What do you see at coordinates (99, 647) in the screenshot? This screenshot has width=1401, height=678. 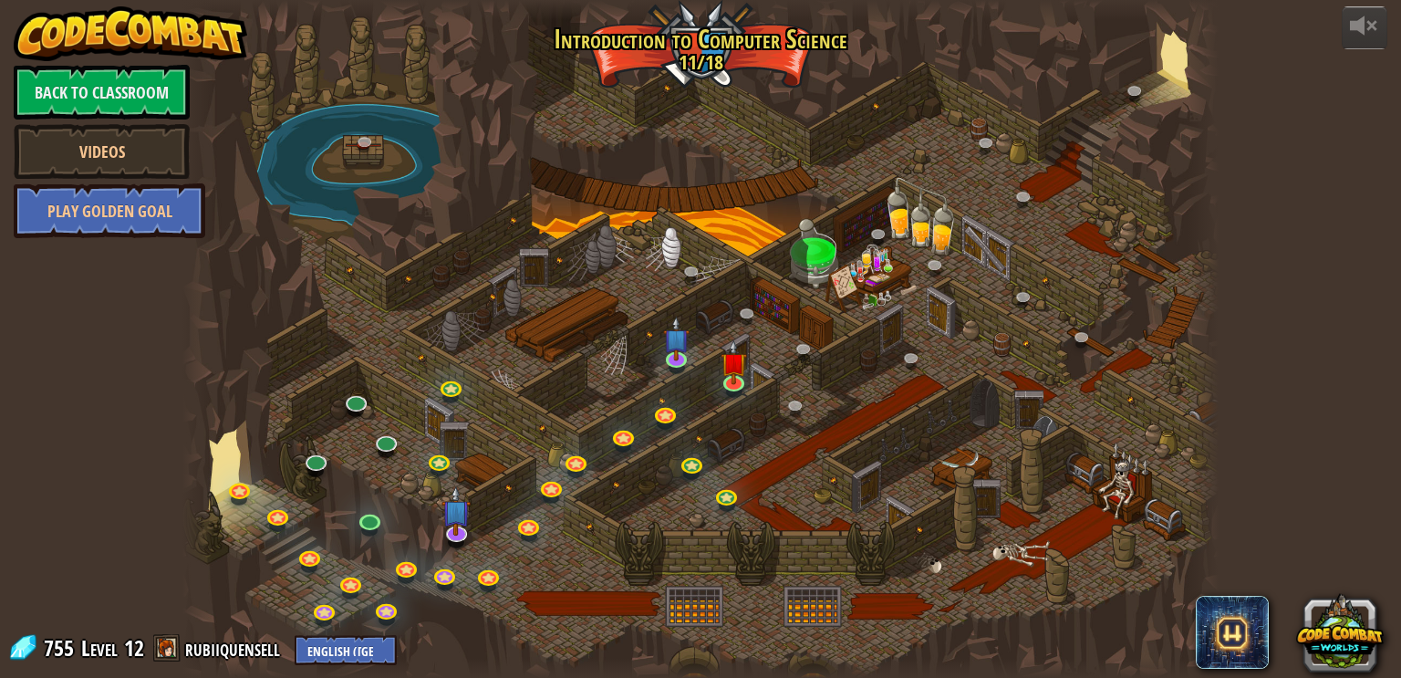 I see `span: Level` at bounding box center [99, 647].